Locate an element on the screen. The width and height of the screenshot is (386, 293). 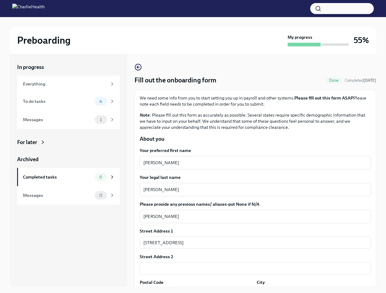
strong: Please fill out this form ASAP is located at coordinates (323, 98).